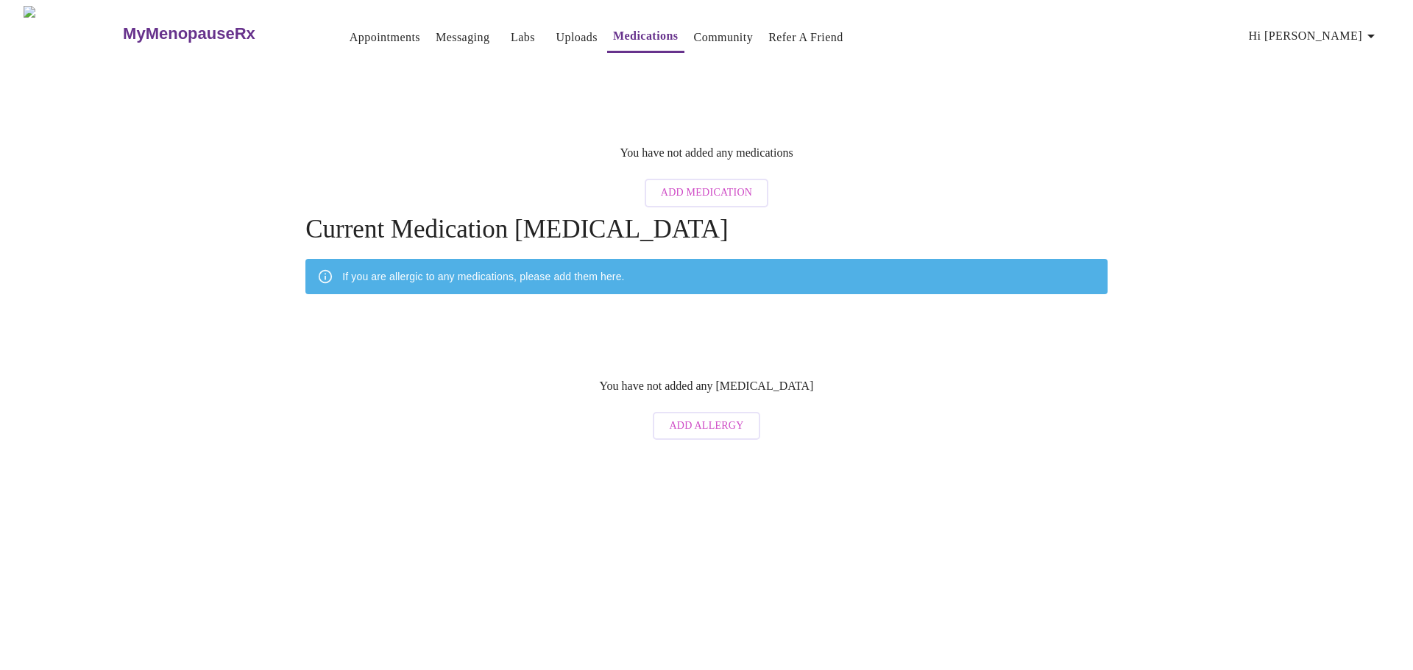 Image resolution: width=1413 pixels, height=670 pixels. What do you see at coordinates (385, 38) in the screenshot?
I see `button: Appointments` at bounding box center [385, 38].